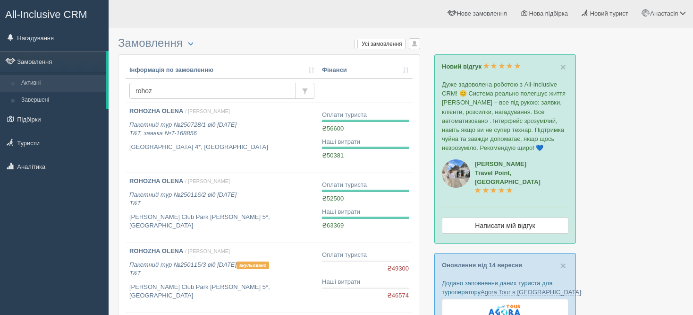 The height and width of the screenshot is (315, 693). I want to click on a: Інформація по замовленню, so click(222, 70).